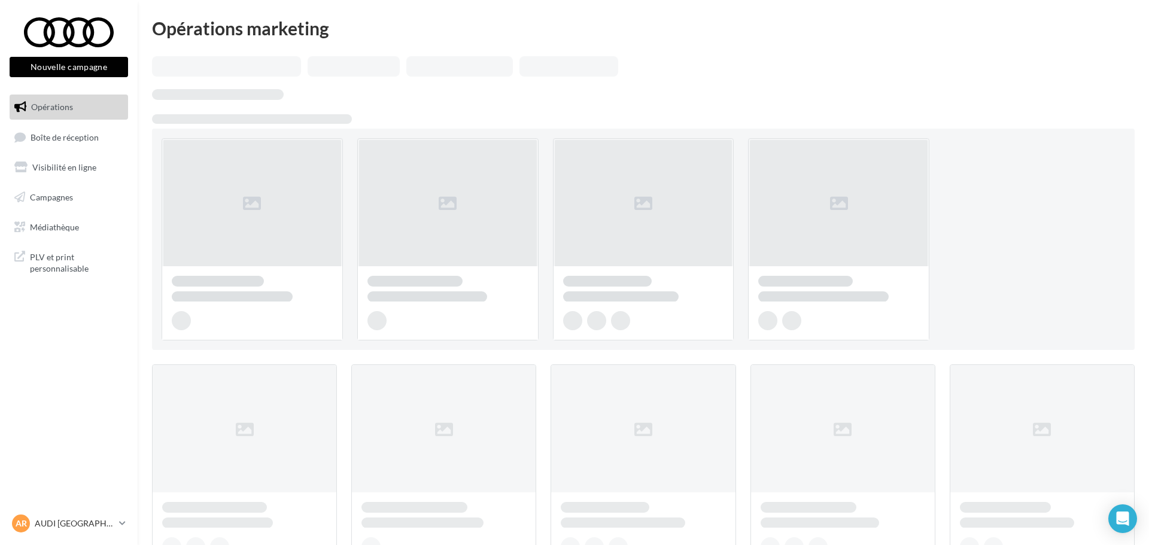  What do you see at coordinates (69, 107) in the screenshot?
I see `a: Opérations` at bounding box center [69, 107].